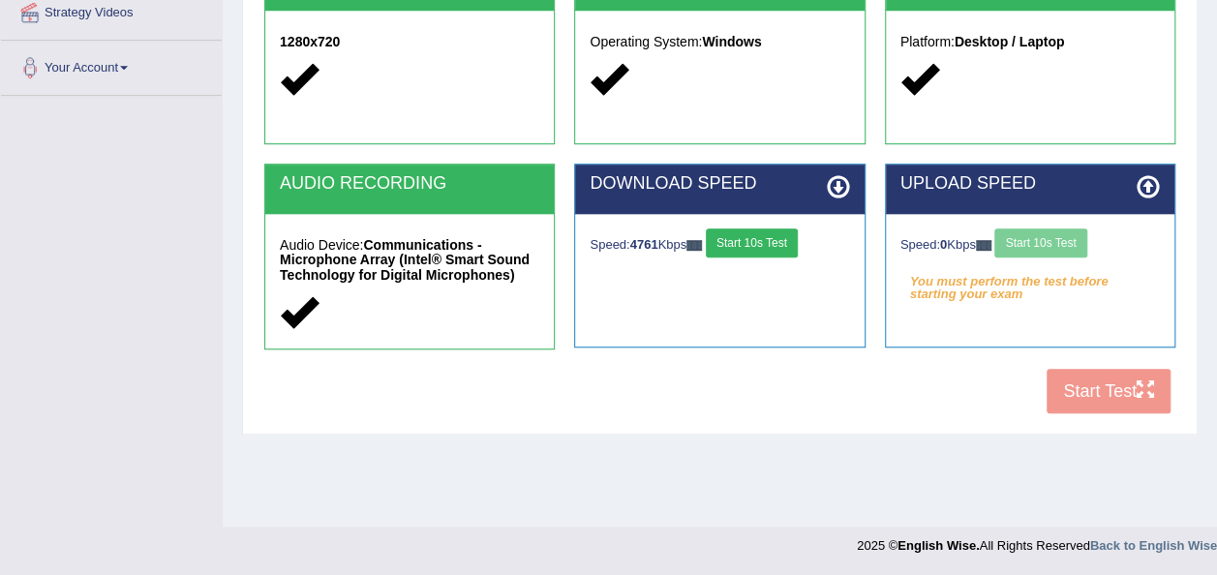  What do you see at coordinates (943, 244) in the screenshot?
I see `strong: 0` at bounding box center [943, 244].